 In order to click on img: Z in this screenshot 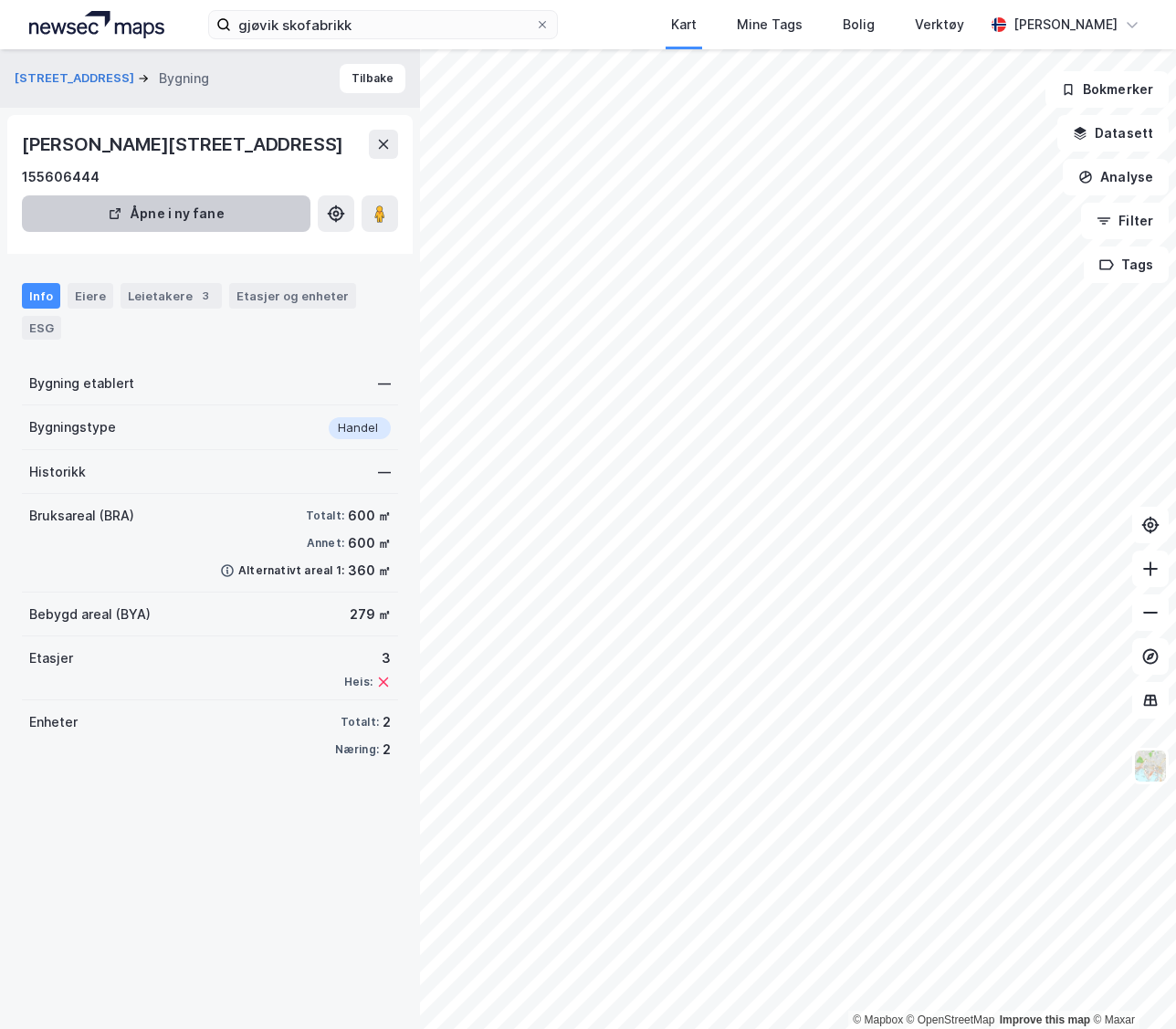, I will do `click(1151, 766)`.